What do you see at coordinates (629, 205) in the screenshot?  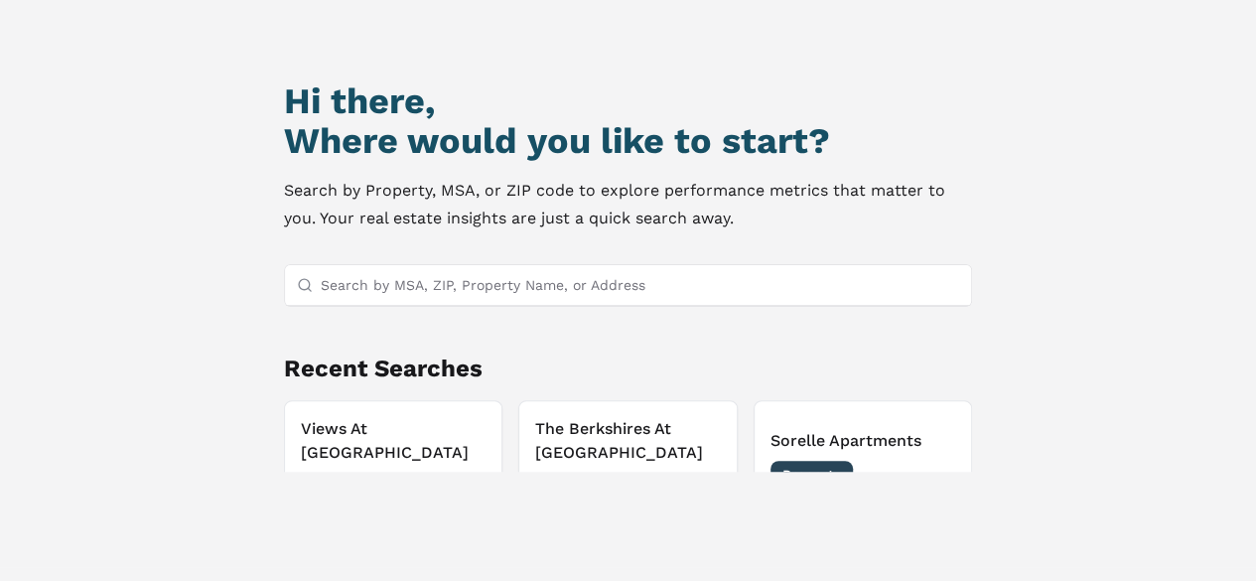 I see `p: Search by Property, MSA, or ZIP code to explore performance metrics that matter to you. Your real...` at bounding box center [629, 205].